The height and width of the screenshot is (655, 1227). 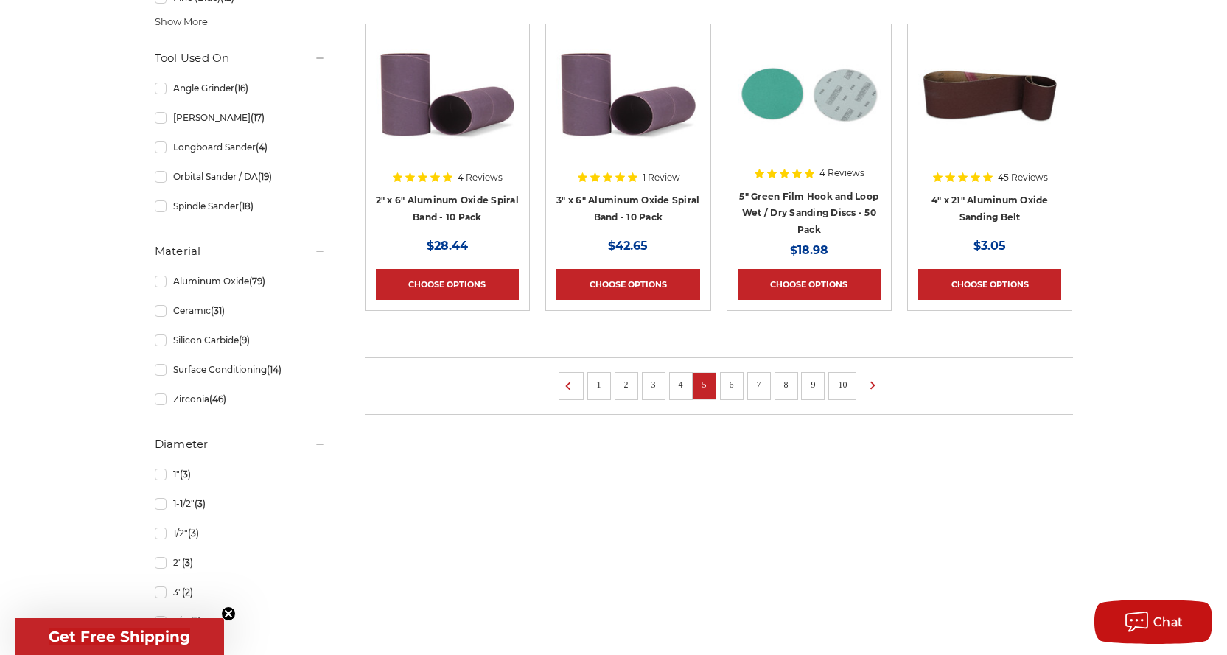 I want to click on h5: Diameter, so click(x=240, y=445).